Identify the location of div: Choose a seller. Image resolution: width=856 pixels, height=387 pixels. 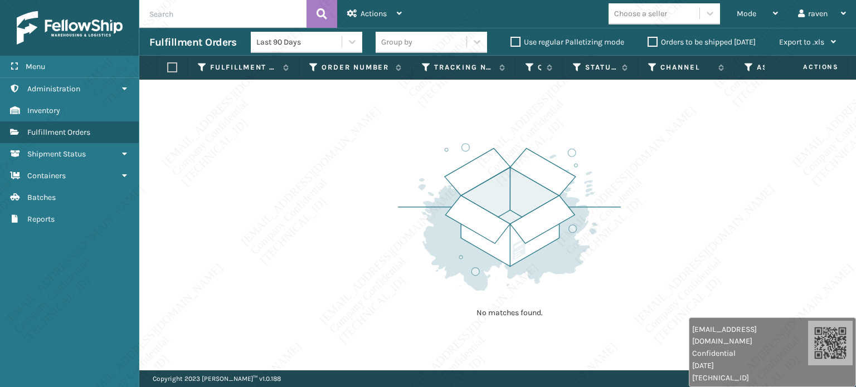
(640, 13).